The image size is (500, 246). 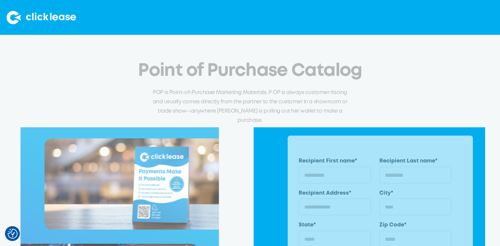 I want to click on img: Revisit consent button, so click(x=13, y=233).